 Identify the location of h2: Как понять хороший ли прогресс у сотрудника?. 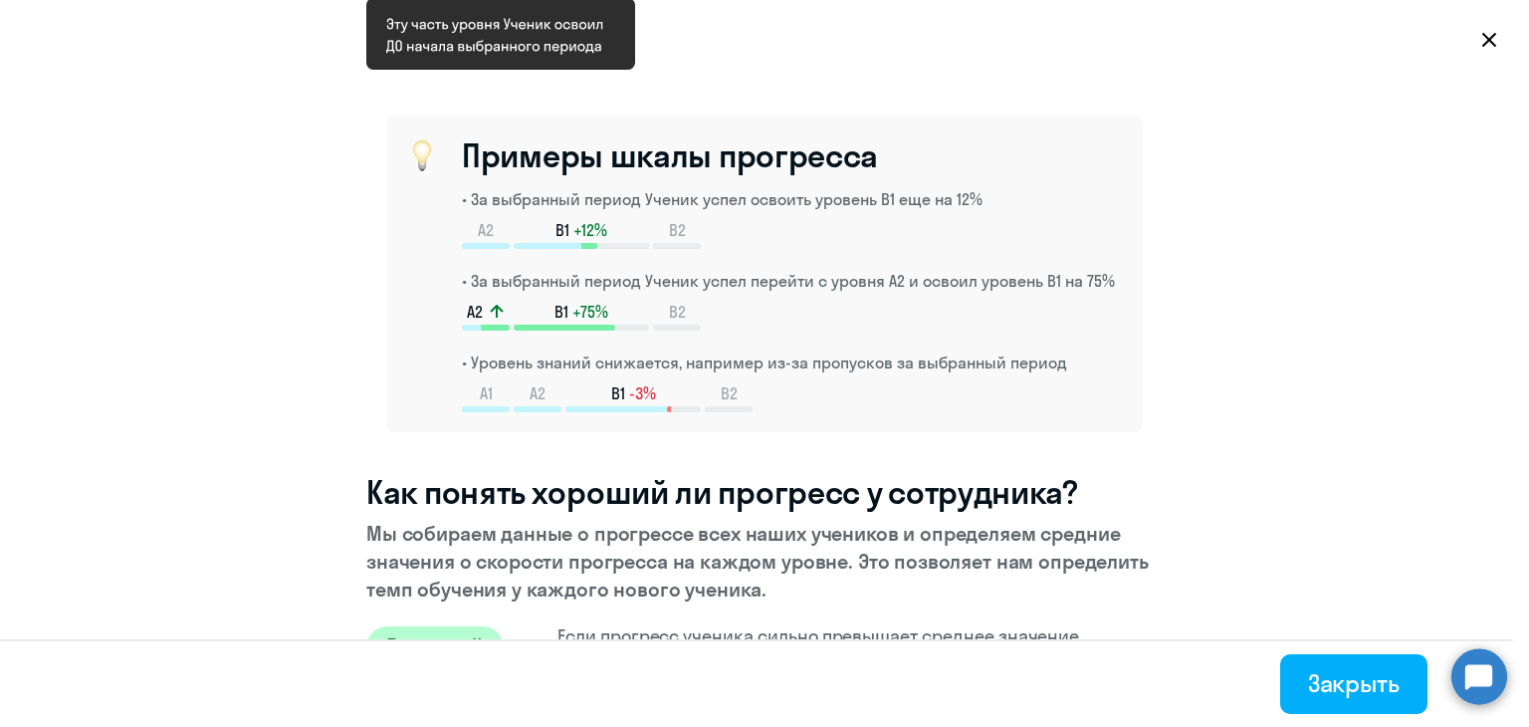
(765, 492).